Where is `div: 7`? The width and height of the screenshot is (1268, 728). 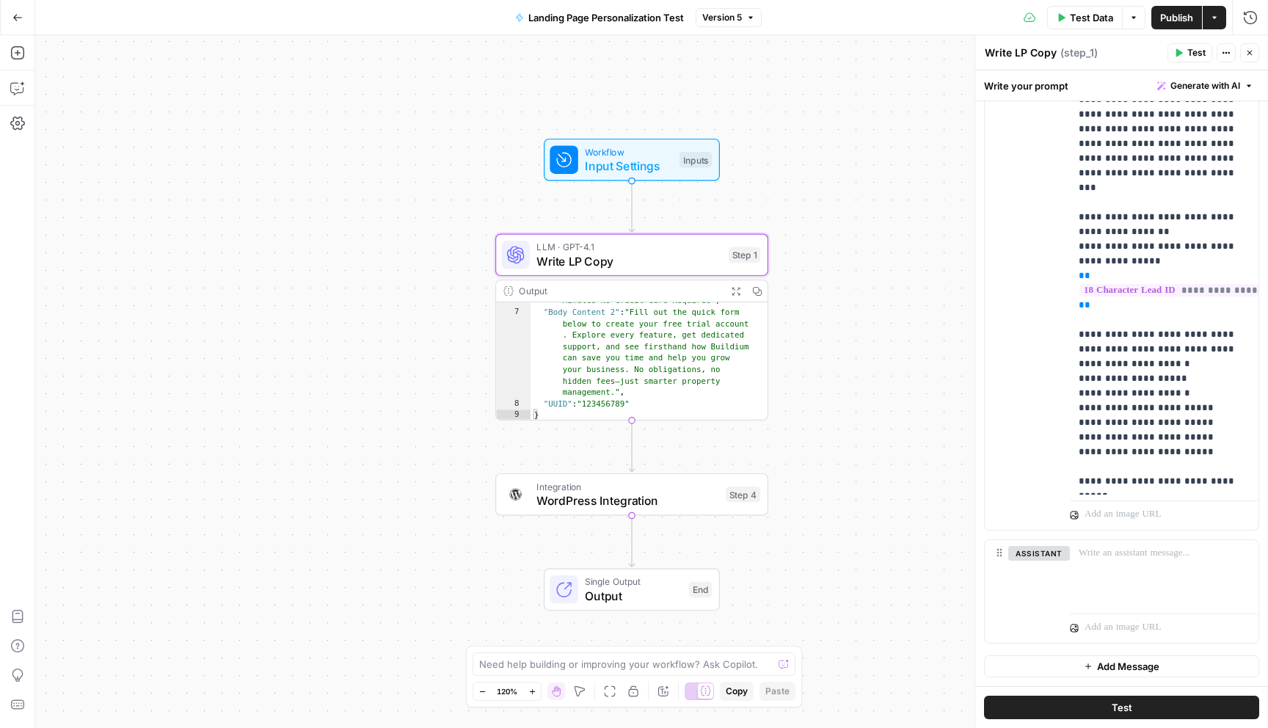 div: 7 is located at coordinates (513, 352).